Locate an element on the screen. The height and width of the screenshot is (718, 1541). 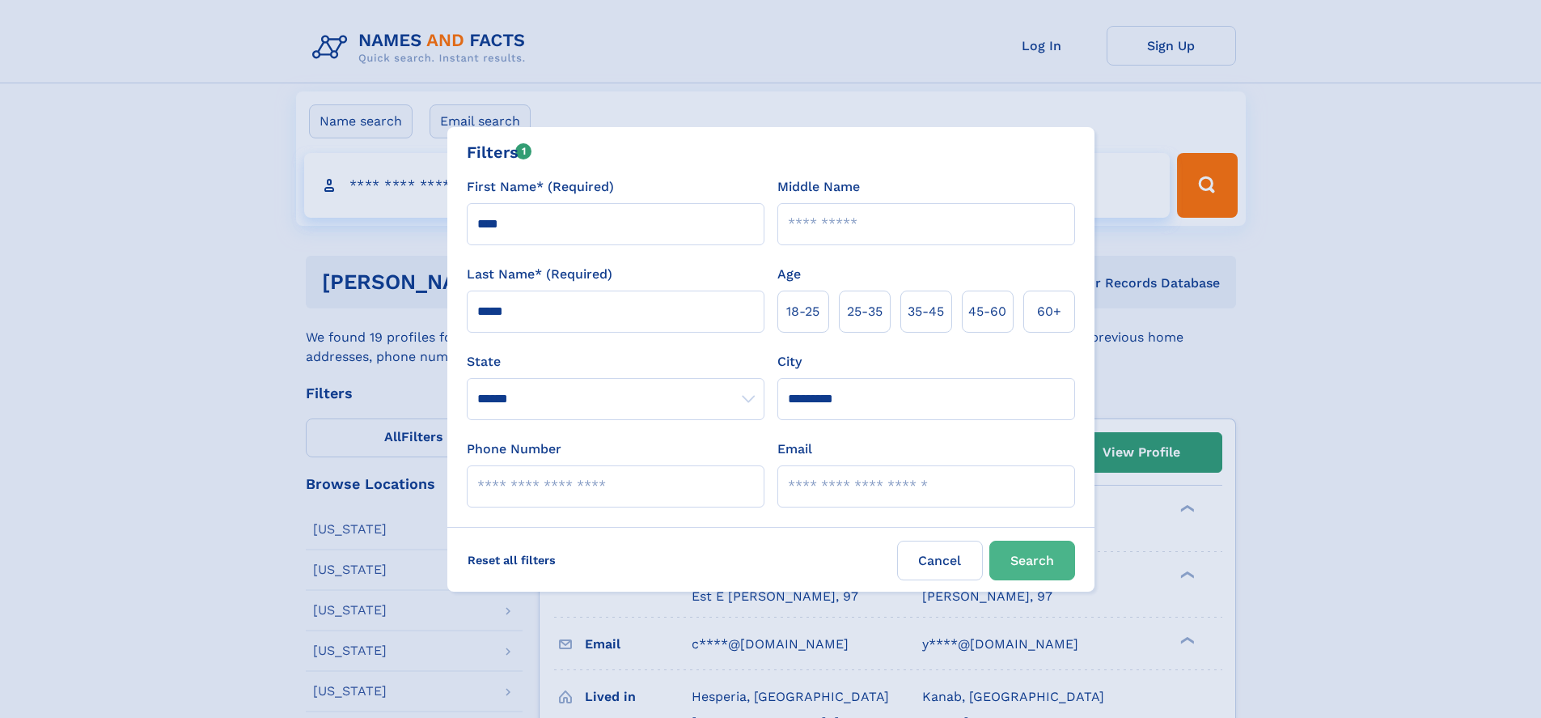
span: 35‑45 is located at coordinates (926, 311).